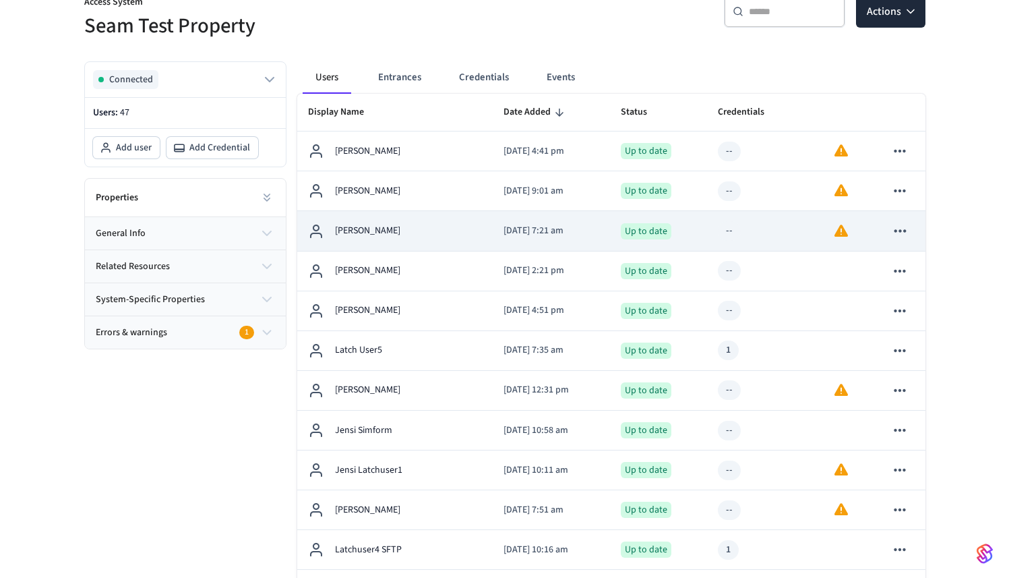  Describe the element at coordinates (363, 430) in the screenshot. I see `p: Jensi Simform` at that location.